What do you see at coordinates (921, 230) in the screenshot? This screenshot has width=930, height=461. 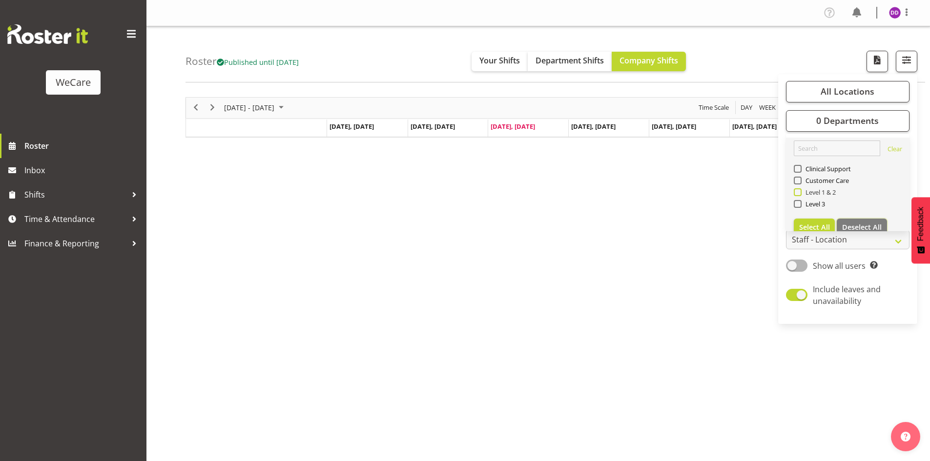 I see `button: Feedback - Show survey` at bounding box center [921, 230].